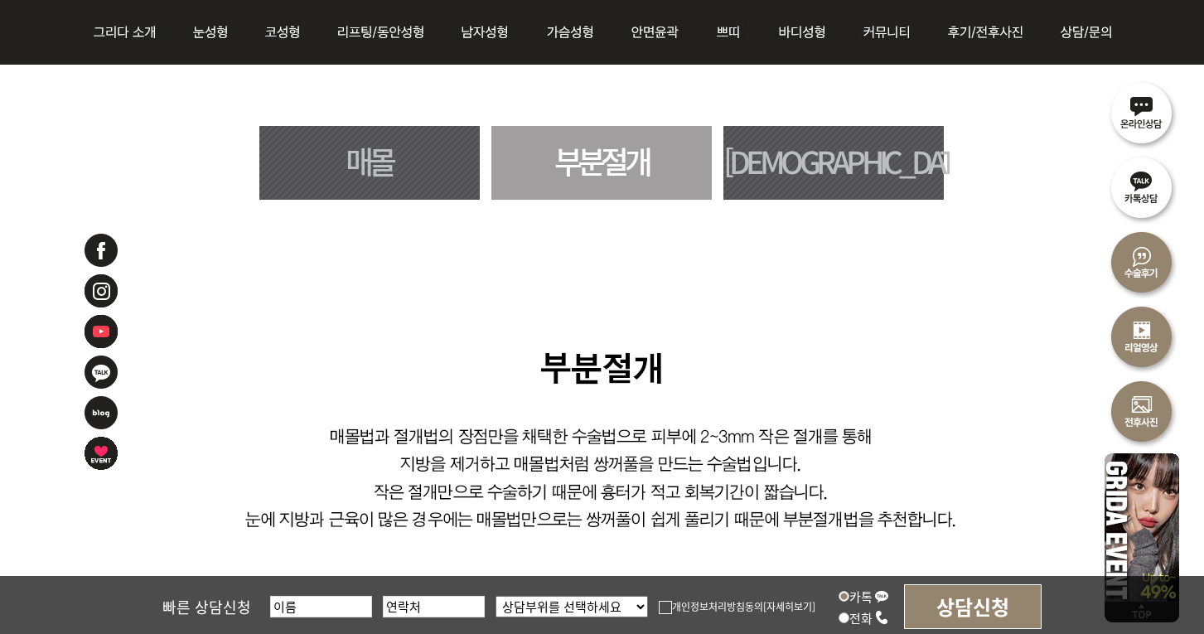 Image resolution: width=1204 pixels, height=634 pixels. What do you see at coordinates (882, 618) in the screenshot?
I see `img: call_icon.png` at bounding box center [882, 618].